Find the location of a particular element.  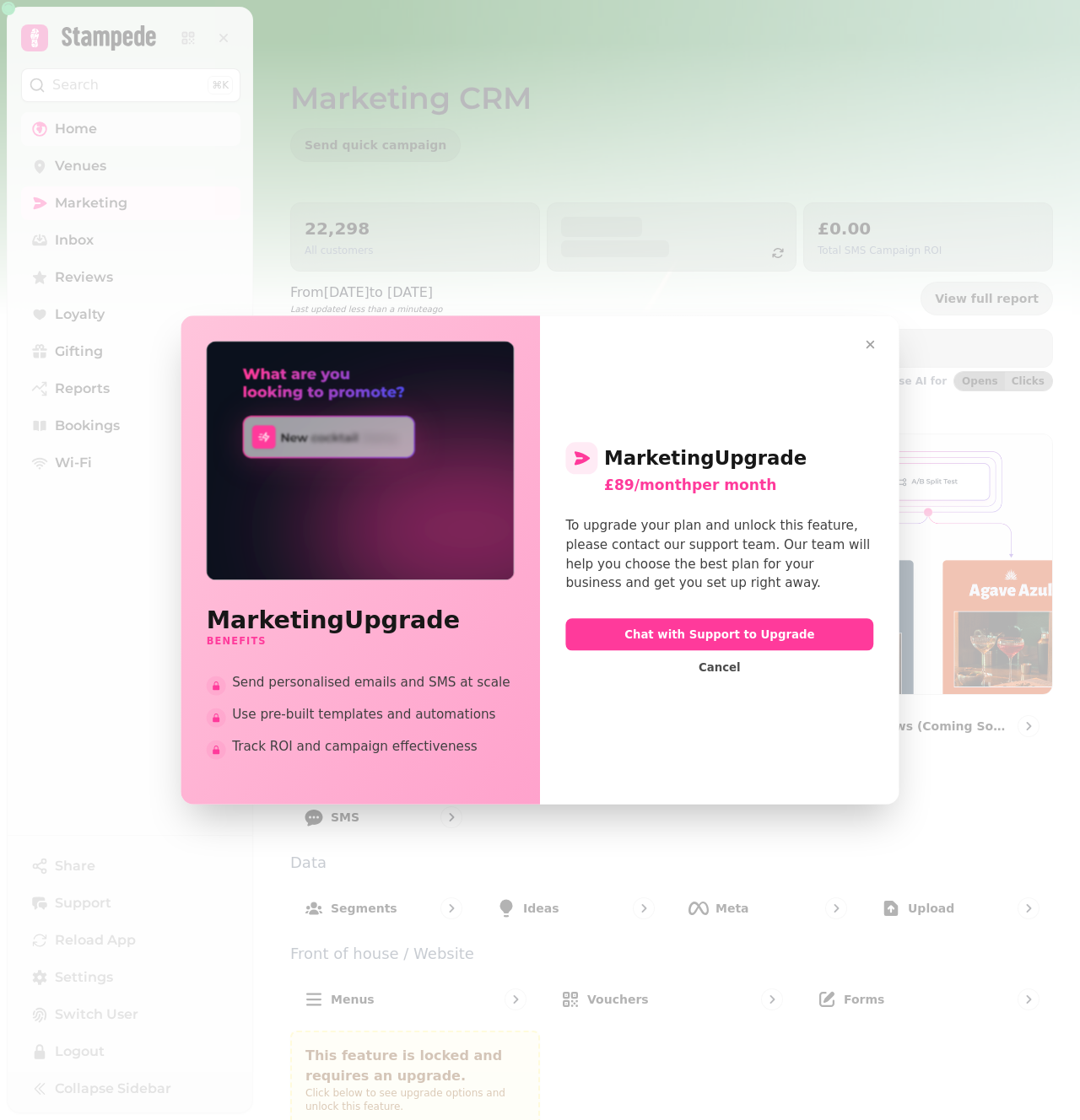

span: Send personalised emails and SMS at scale is located at coordinates (373, 682).